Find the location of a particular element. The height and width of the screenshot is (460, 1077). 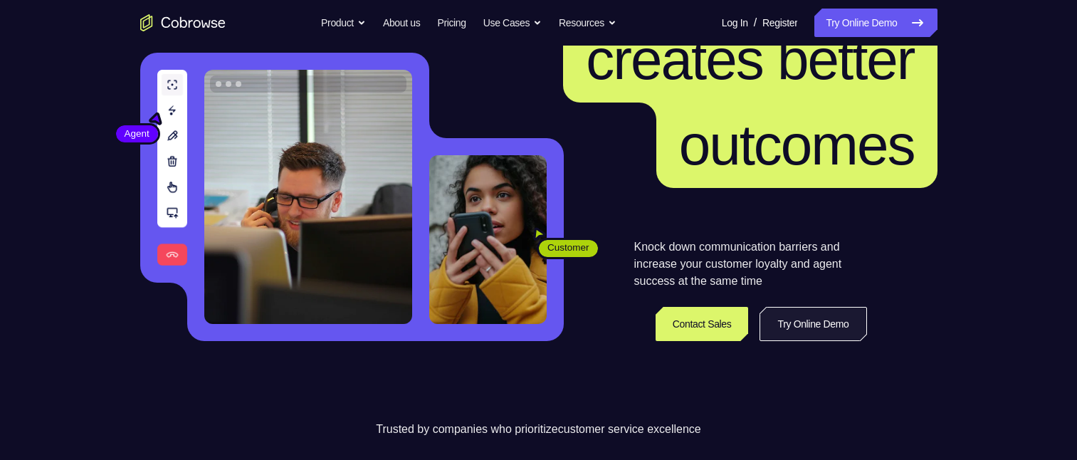

button: Product is located at coordinates (343, 23).